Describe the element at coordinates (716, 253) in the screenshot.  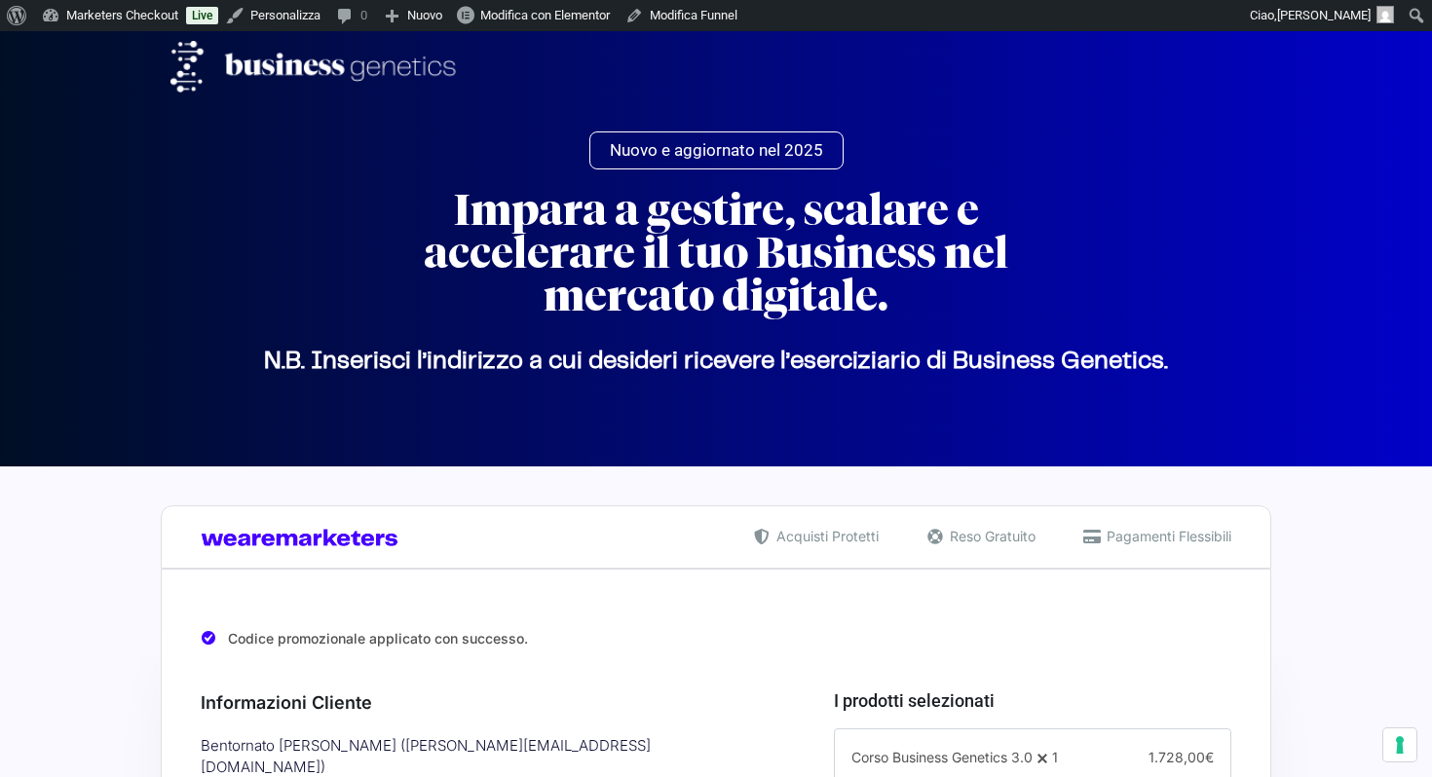
I see `h2: Impara a gestire, scalare e accelerare il tuo Business nel mercato digitale.` at that location.